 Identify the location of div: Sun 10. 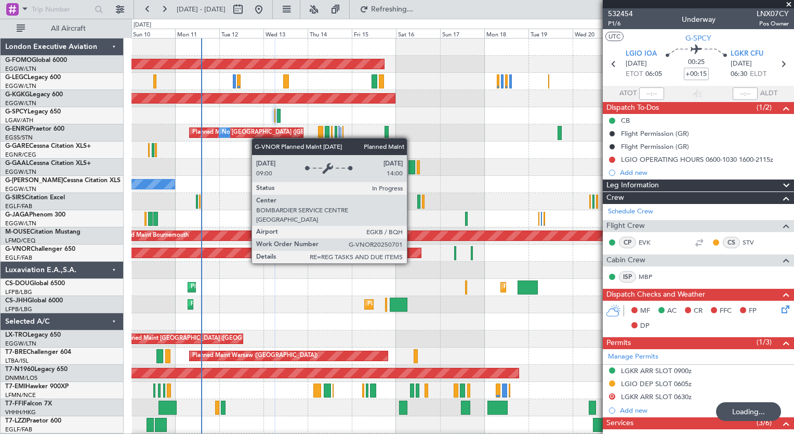
(153, 33).